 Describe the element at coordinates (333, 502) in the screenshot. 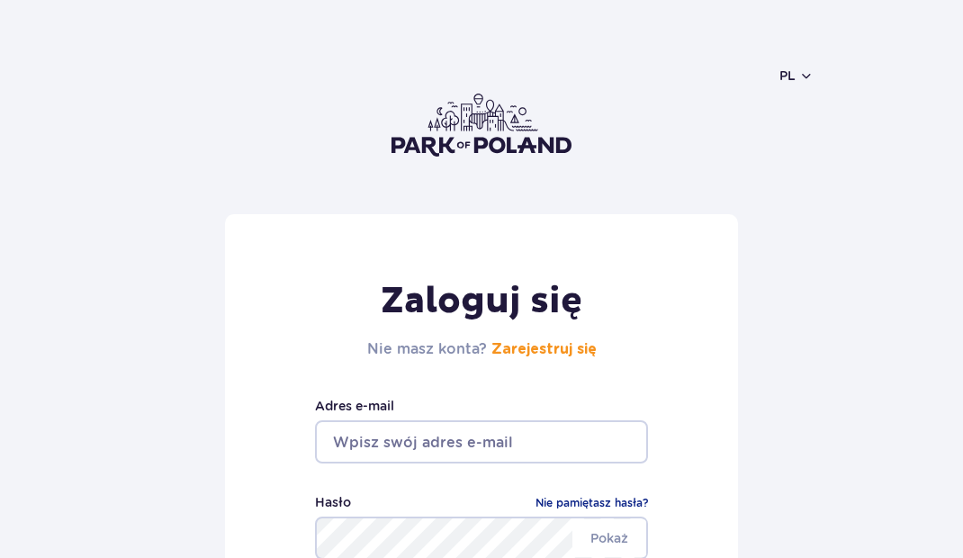

I see `label: Hasło` at that location.